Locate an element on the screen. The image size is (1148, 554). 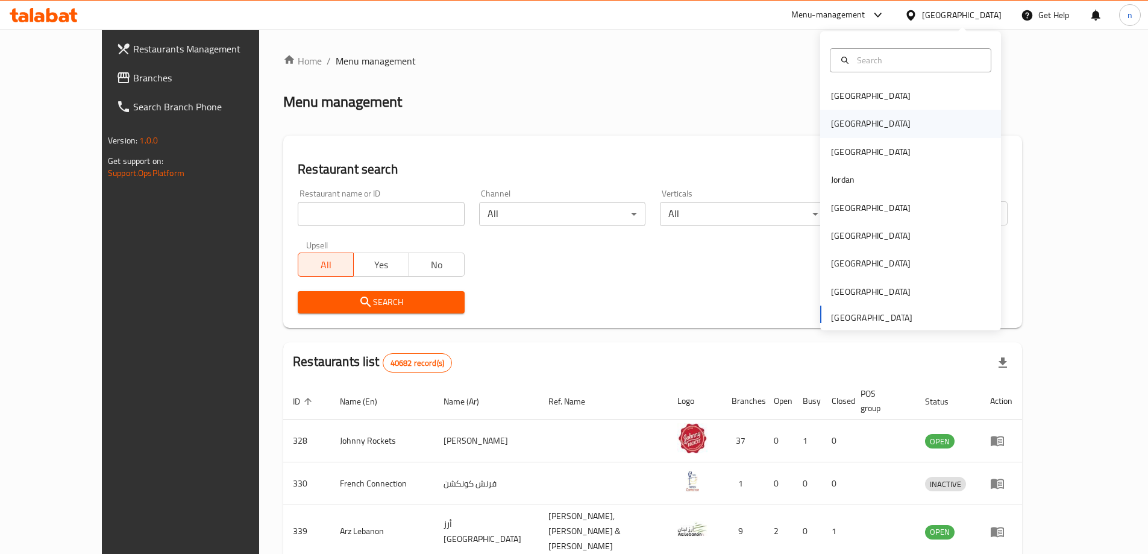
a: Support.OpsPlatform is located at coordinates (146, 173).